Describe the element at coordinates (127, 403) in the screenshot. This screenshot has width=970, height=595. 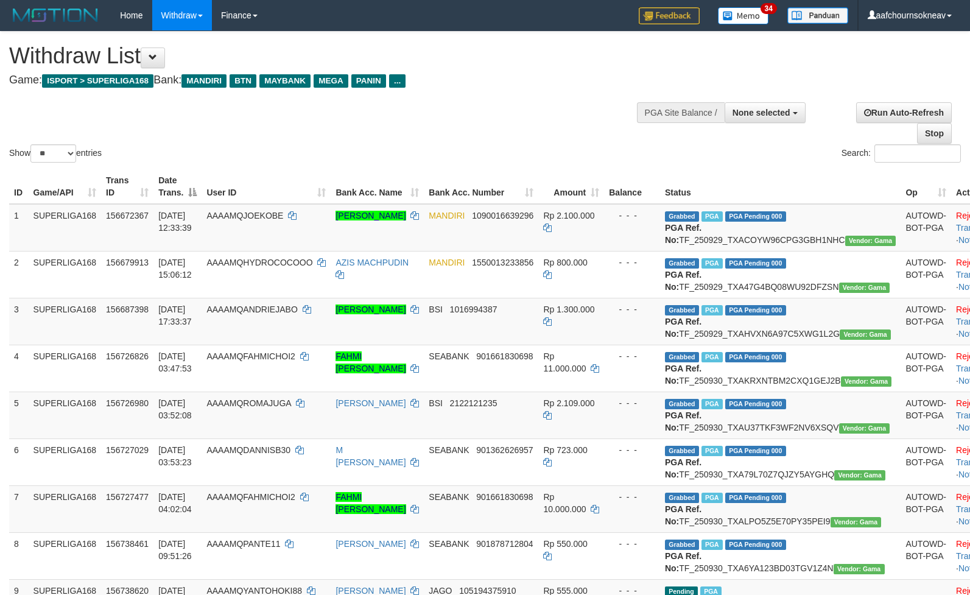
I see `span: 156726980` at that location.